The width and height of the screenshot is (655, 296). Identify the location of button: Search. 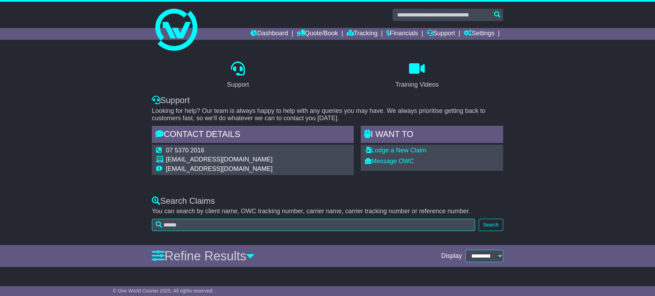
(491, 225).